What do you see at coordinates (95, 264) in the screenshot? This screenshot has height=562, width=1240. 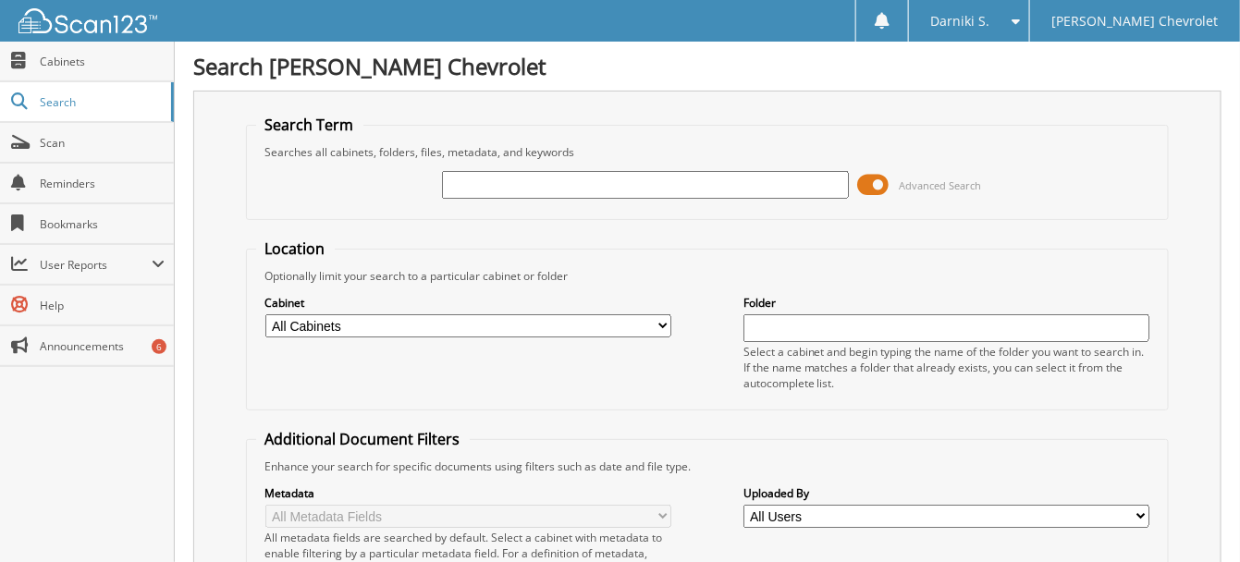 I see `span: User Reports` at bounding box center [95, 264].